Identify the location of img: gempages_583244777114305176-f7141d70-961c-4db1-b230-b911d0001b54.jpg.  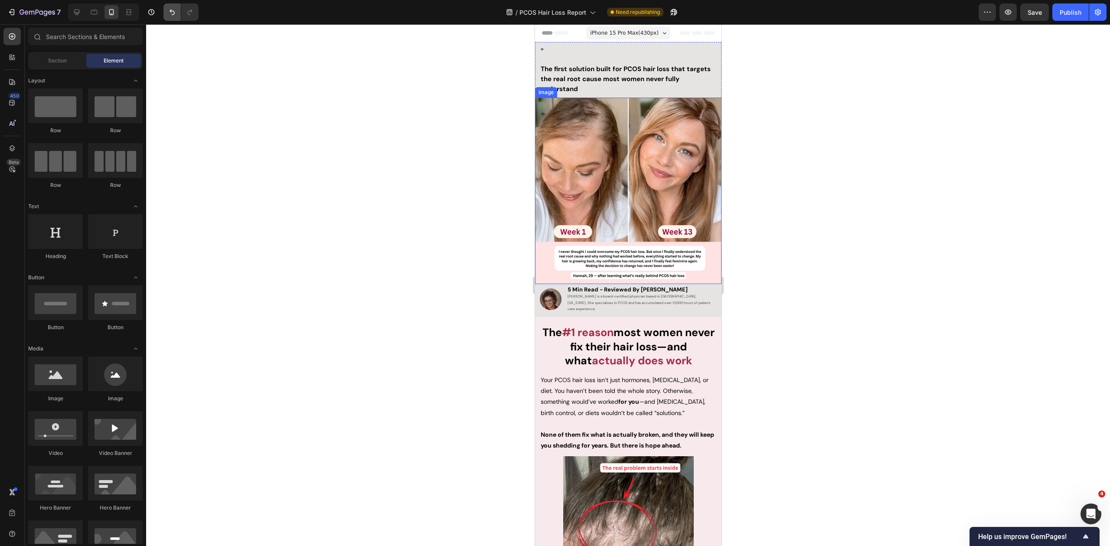
(16, 275).